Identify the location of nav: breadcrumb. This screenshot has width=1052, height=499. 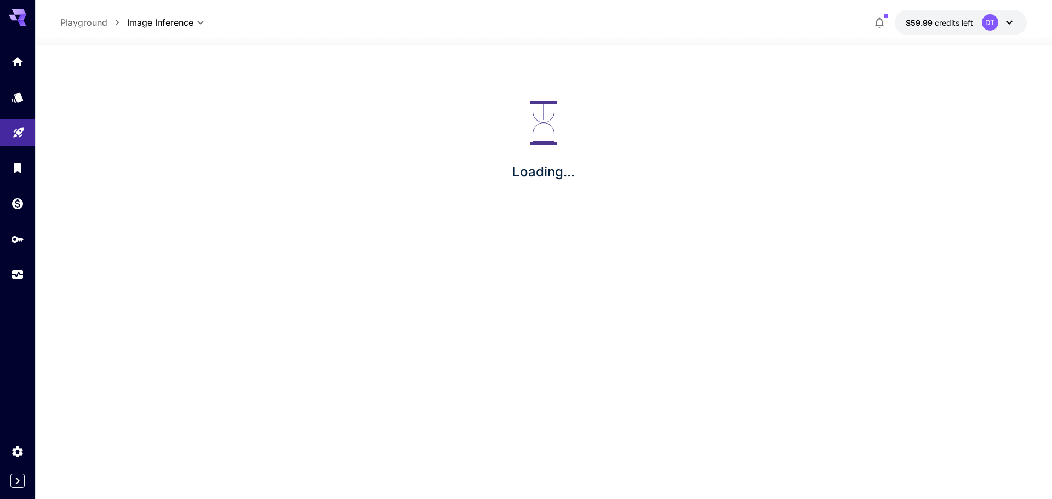
(94, 22).